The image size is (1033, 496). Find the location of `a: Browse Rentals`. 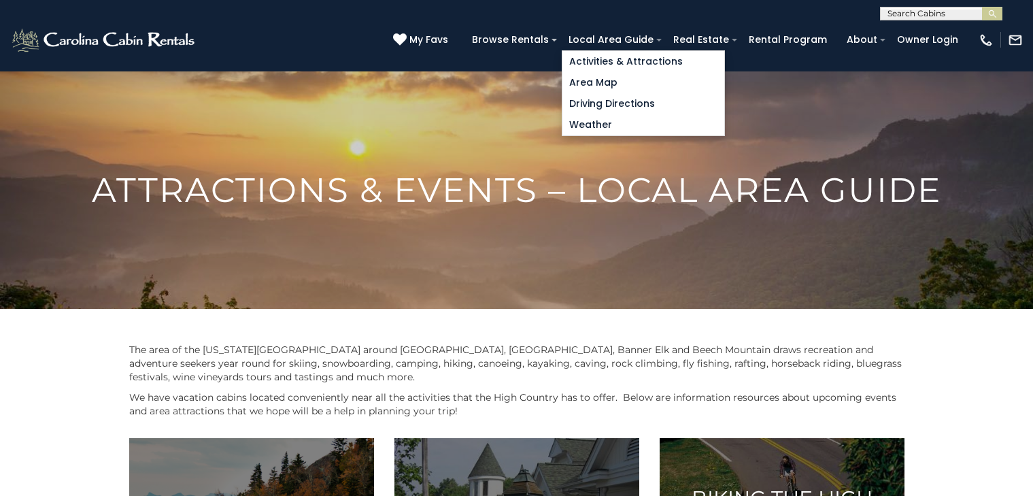

a: Browse Rentals is located at coordinates (510, 39).